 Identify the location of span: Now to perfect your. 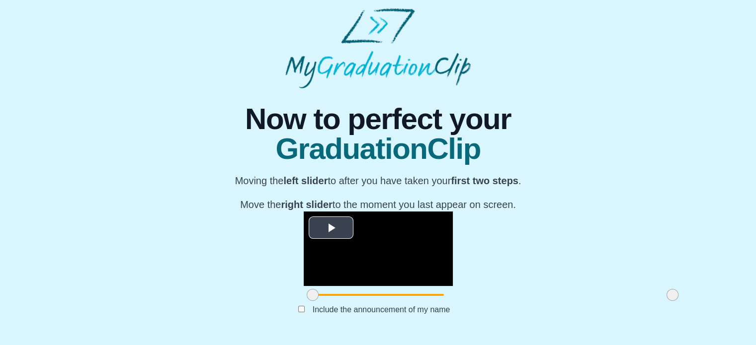
(378, 119).